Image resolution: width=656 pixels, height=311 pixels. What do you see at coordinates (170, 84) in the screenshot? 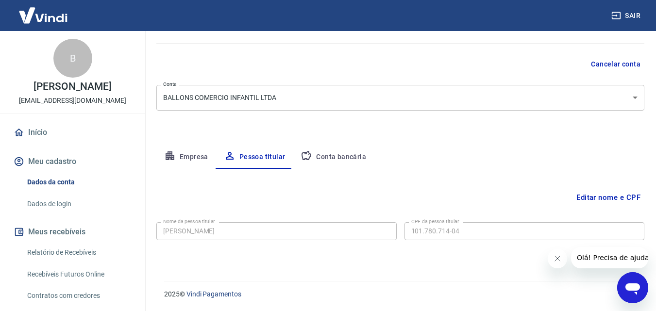
I see `label: Conta` at bounding box center [170, 84].